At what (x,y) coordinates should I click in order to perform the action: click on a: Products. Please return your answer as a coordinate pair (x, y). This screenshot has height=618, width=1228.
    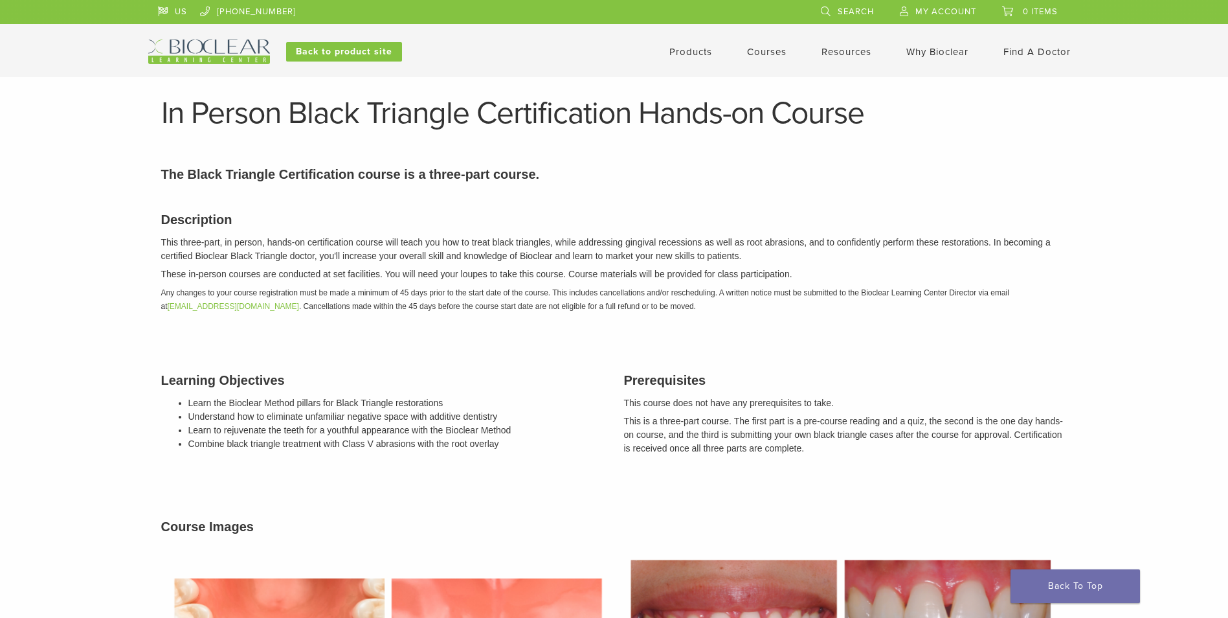
    Looking at the image, I should click on (691, 52).